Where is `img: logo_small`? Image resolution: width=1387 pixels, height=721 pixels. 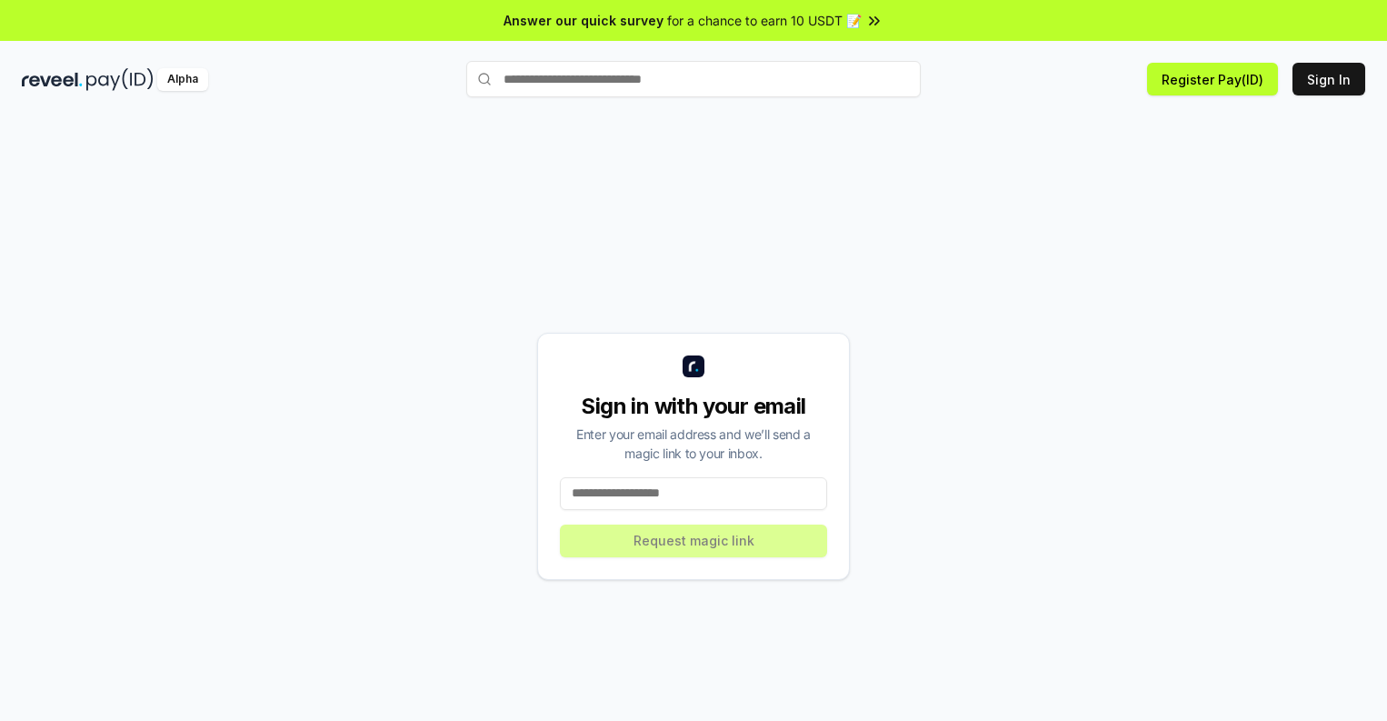
img: logo_small is located at coordinates (694, 366).